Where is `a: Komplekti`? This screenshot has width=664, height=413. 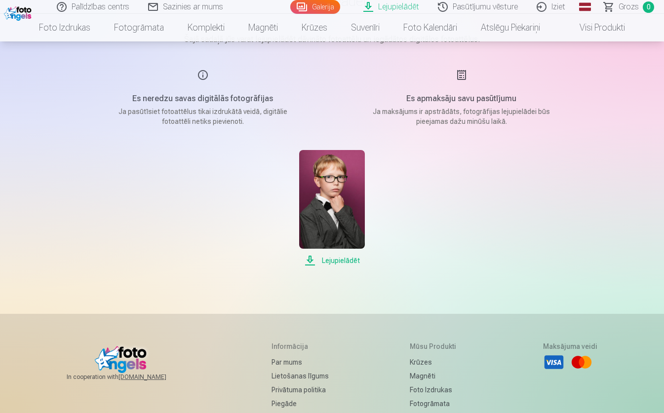 a: Komplekti is located at coordinates (206, 28).